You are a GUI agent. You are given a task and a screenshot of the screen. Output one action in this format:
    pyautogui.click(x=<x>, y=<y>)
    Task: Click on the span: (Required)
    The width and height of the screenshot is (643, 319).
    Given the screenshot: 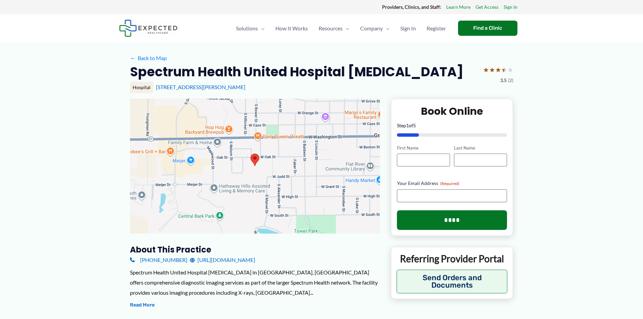 What is the action you would take?
    pyautogui.click(x=450, y=183)
    